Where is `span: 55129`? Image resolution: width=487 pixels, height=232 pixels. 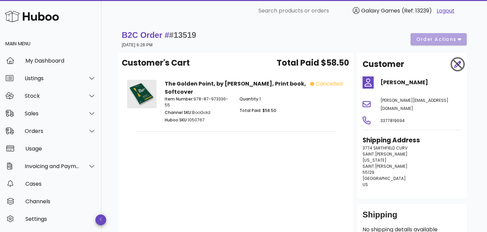 span: 55129 is located at coordinates (368, 172).